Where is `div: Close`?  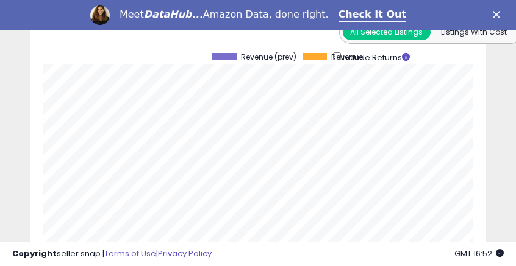 div: Close is located at coordinates (499, 15).